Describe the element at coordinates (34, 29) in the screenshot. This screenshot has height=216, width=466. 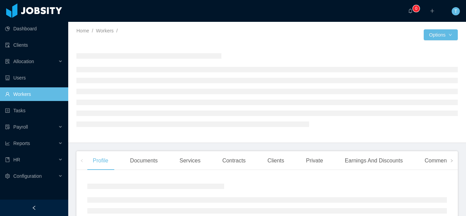
I see `a: icon: pie-chartDashboard` at that location.